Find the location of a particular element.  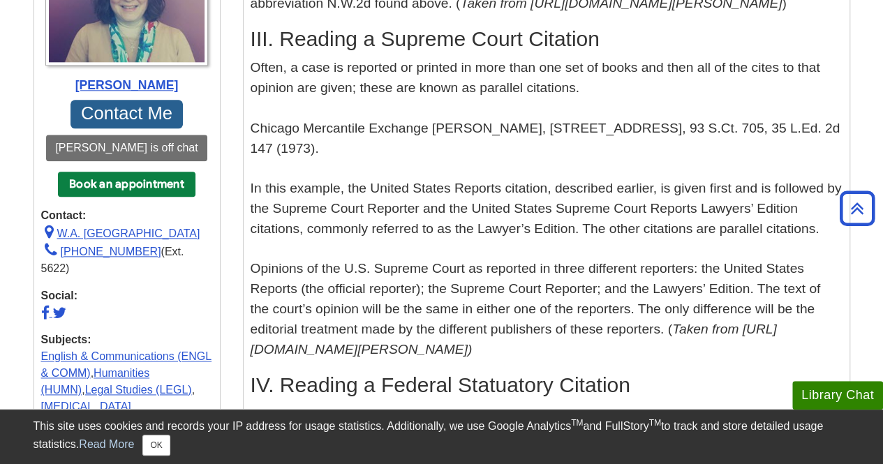

strong: Social: is located at coordinates (127, 296).